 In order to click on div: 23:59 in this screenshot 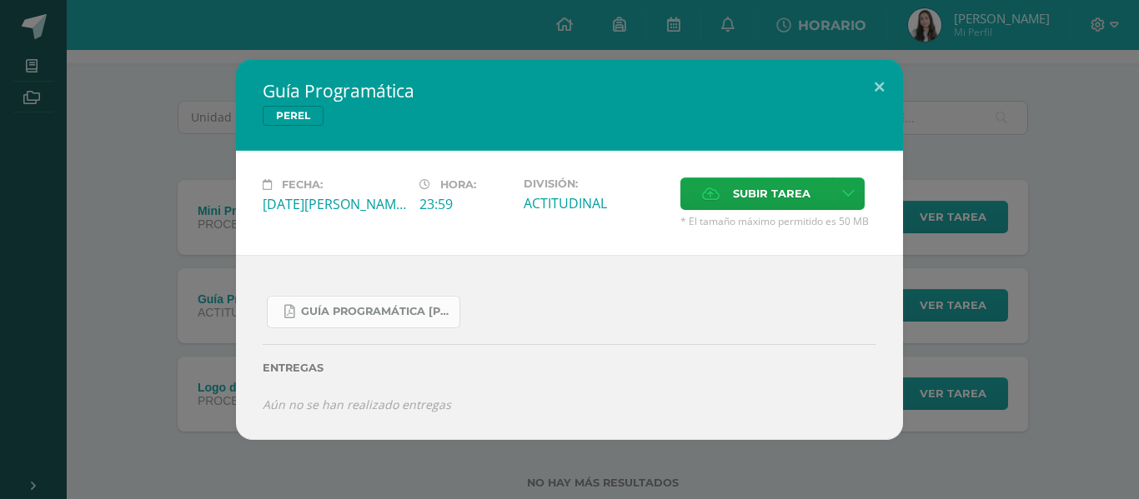, I will do `click(464, 204)`.